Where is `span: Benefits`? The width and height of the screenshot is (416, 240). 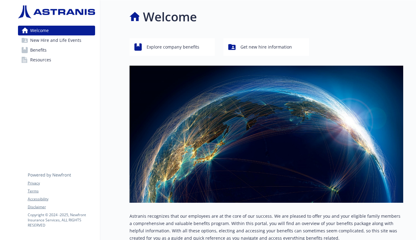
span: Benefits is located at coordinates (38, 50).